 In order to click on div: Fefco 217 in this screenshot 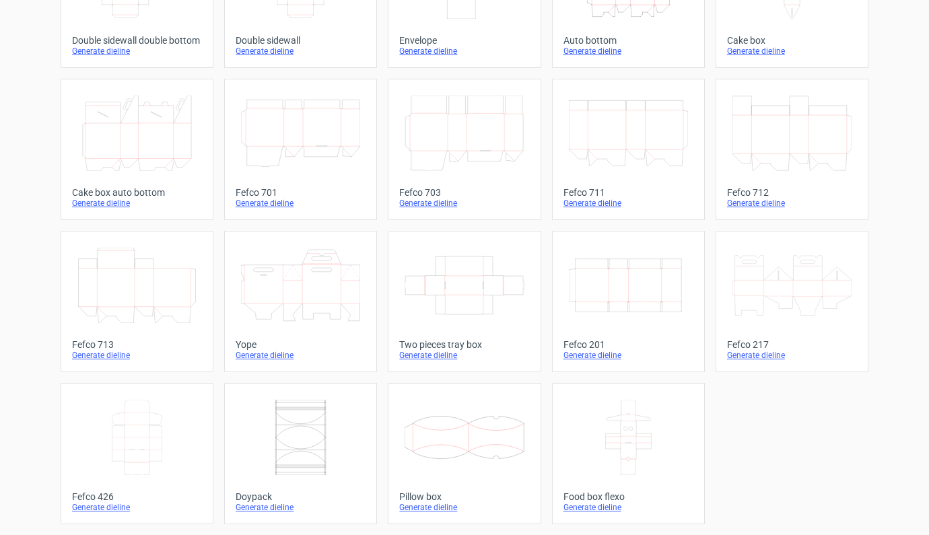, I will do `click(791, 345)`.